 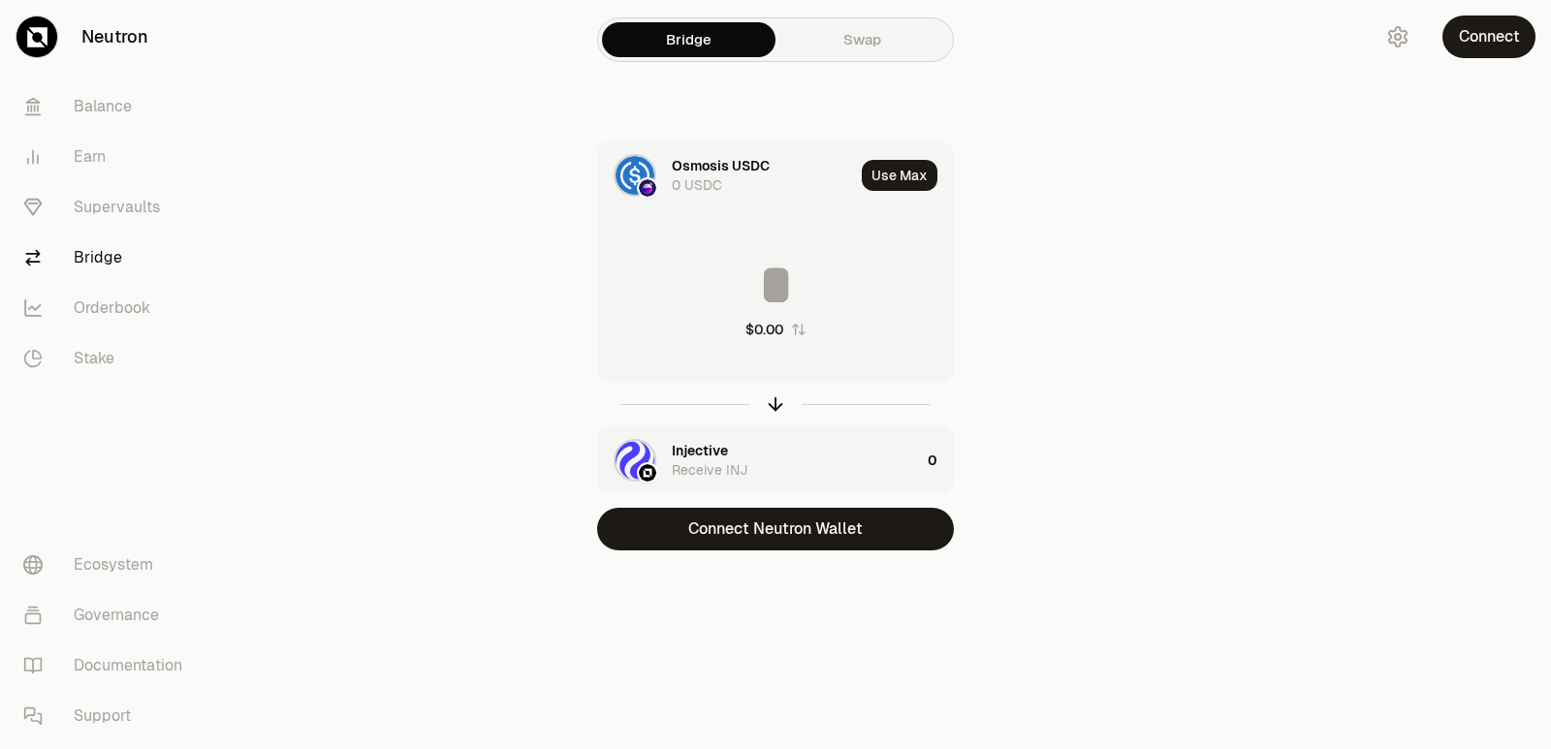 What do you see at coordinates (940, 460) in the screenshot?
I see `div: 0` at bounding box center [940, 460].